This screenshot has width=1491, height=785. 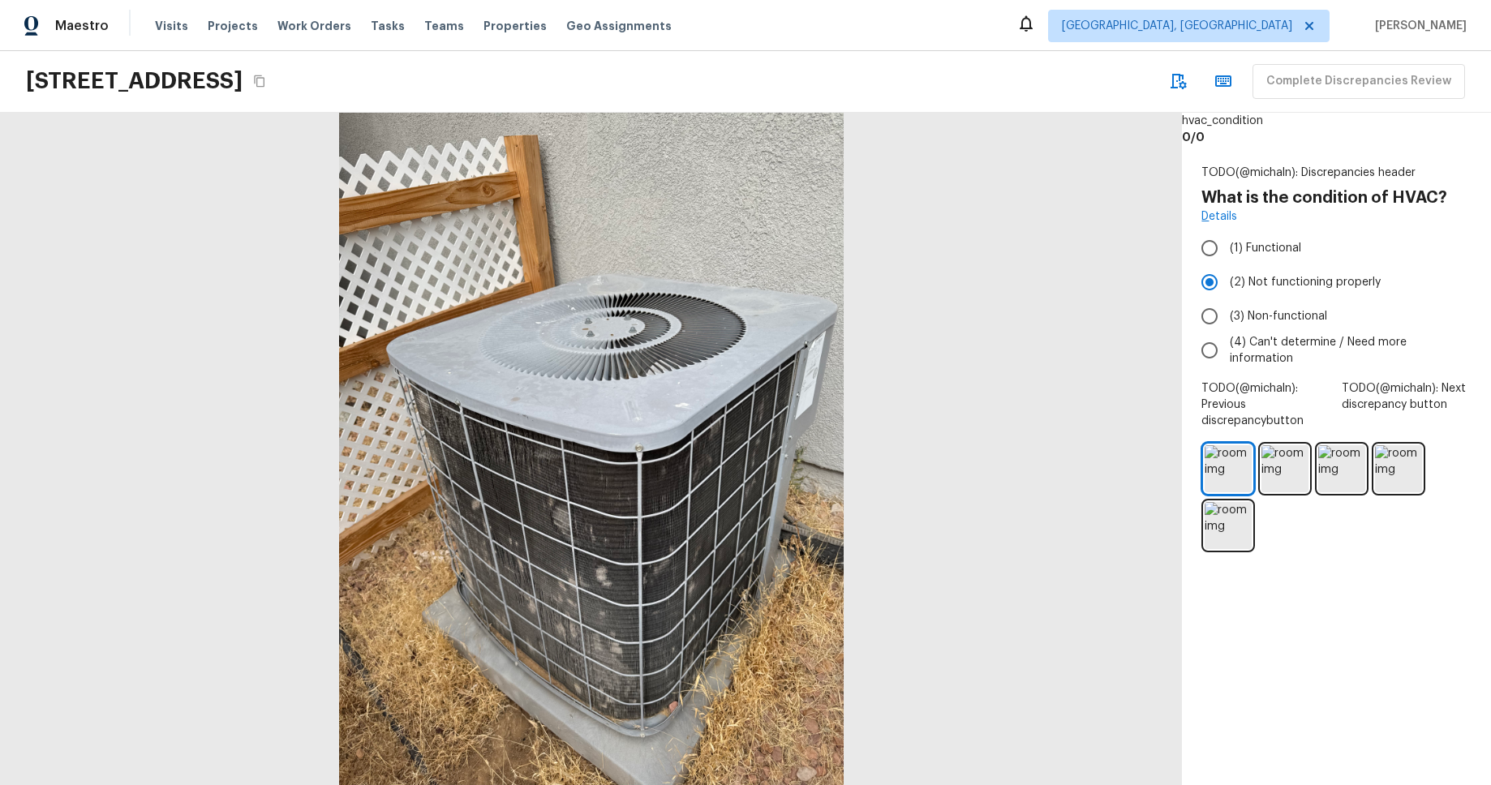 I want to click on a: Details, so click(x=1219, y=217).